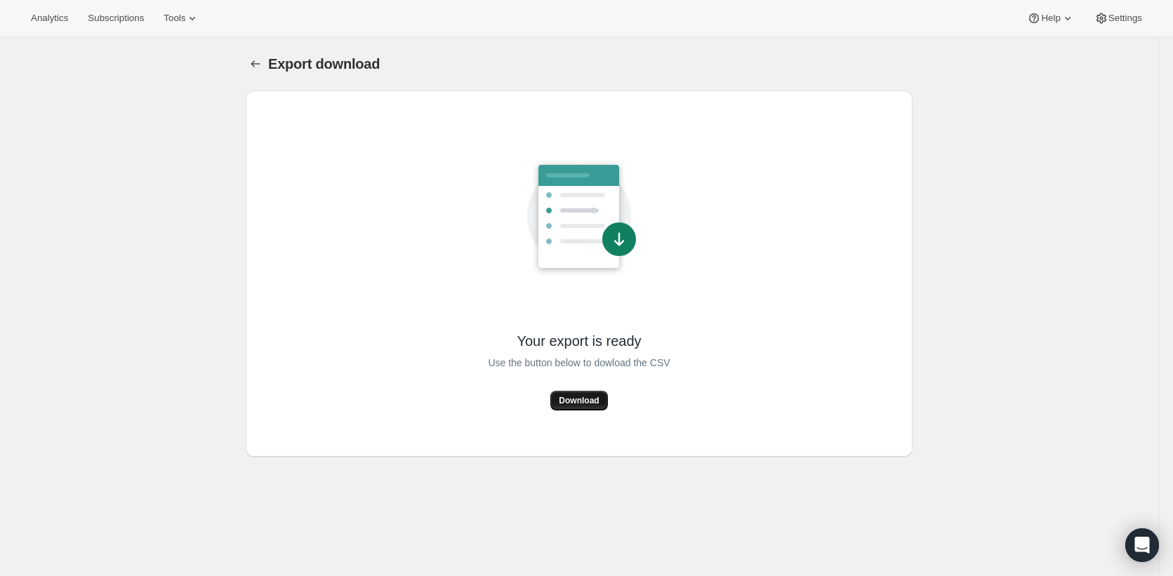  Describe the element at coordinates (1050, 18) in the screenshot. I see `button: Help` at that location.